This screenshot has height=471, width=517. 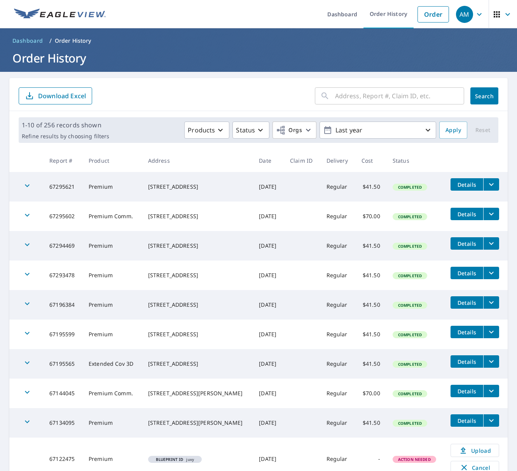 I want to click on th: Report #, so click(x=63, y=160).